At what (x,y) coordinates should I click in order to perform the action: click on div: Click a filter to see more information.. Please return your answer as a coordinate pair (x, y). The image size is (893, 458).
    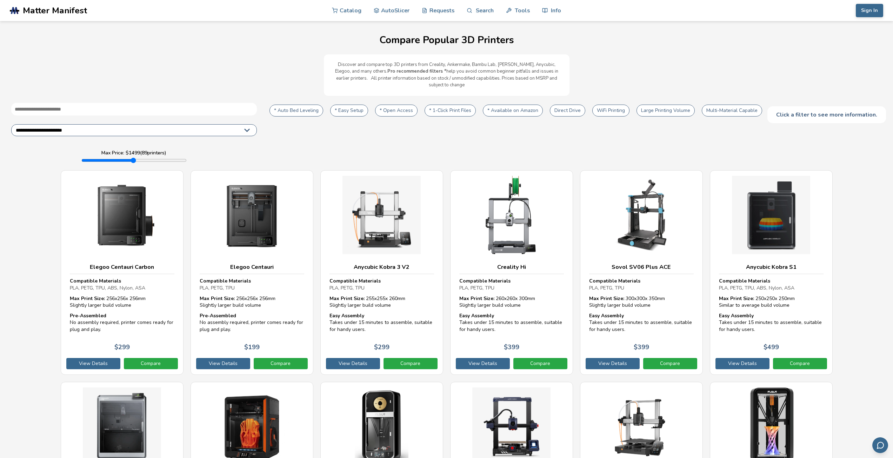
    Looking at the image, I should click on (826, 115).